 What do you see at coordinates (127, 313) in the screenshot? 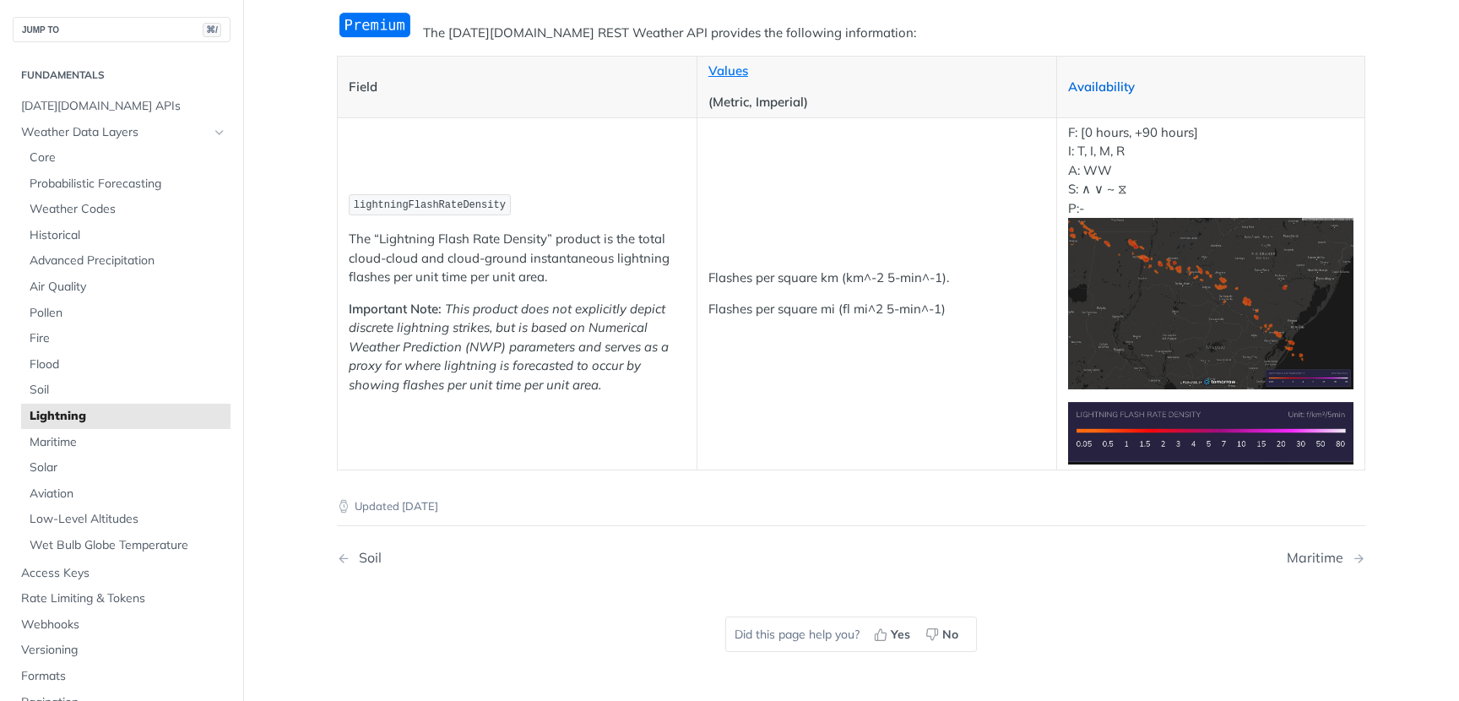
I see `span: Pollen` at bounding box center [127, 313].